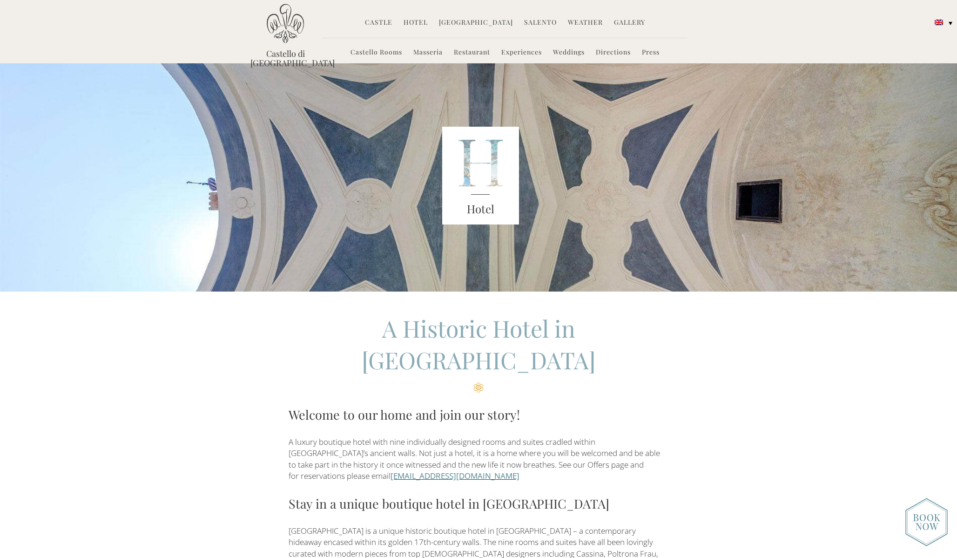 This screenshot has height=558, width=957. What do you see at coordinates (472, 53) in the screenshot?
I see `a: Restaurant` at bounding box center [472, 53].